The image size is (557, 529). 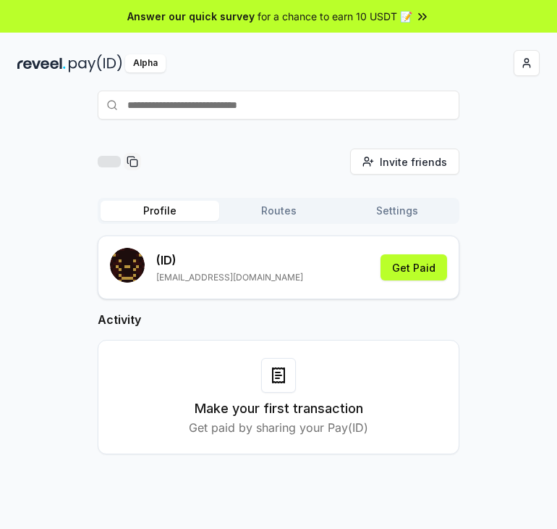 What do you see at coordinates (160, 211) in the screenshot?
I see `button: Profile` at bounding box center [160, 211].